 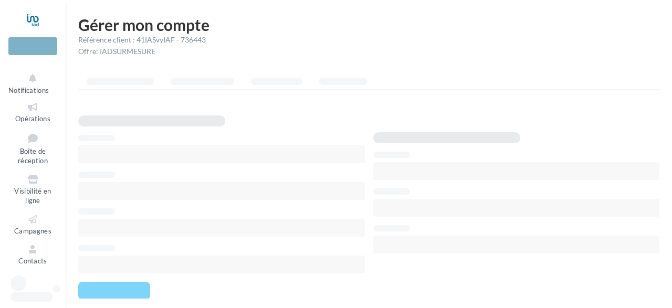 I want to click on a: Médiathèque, so click(x=33, y=285).